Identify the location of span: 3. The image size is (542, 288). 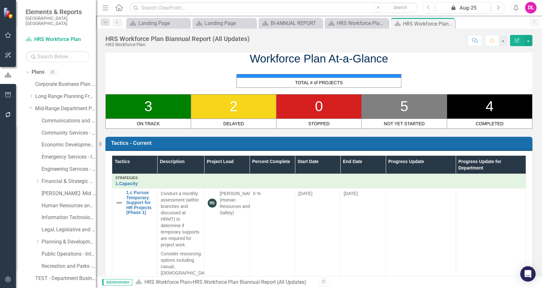
(148, 106).